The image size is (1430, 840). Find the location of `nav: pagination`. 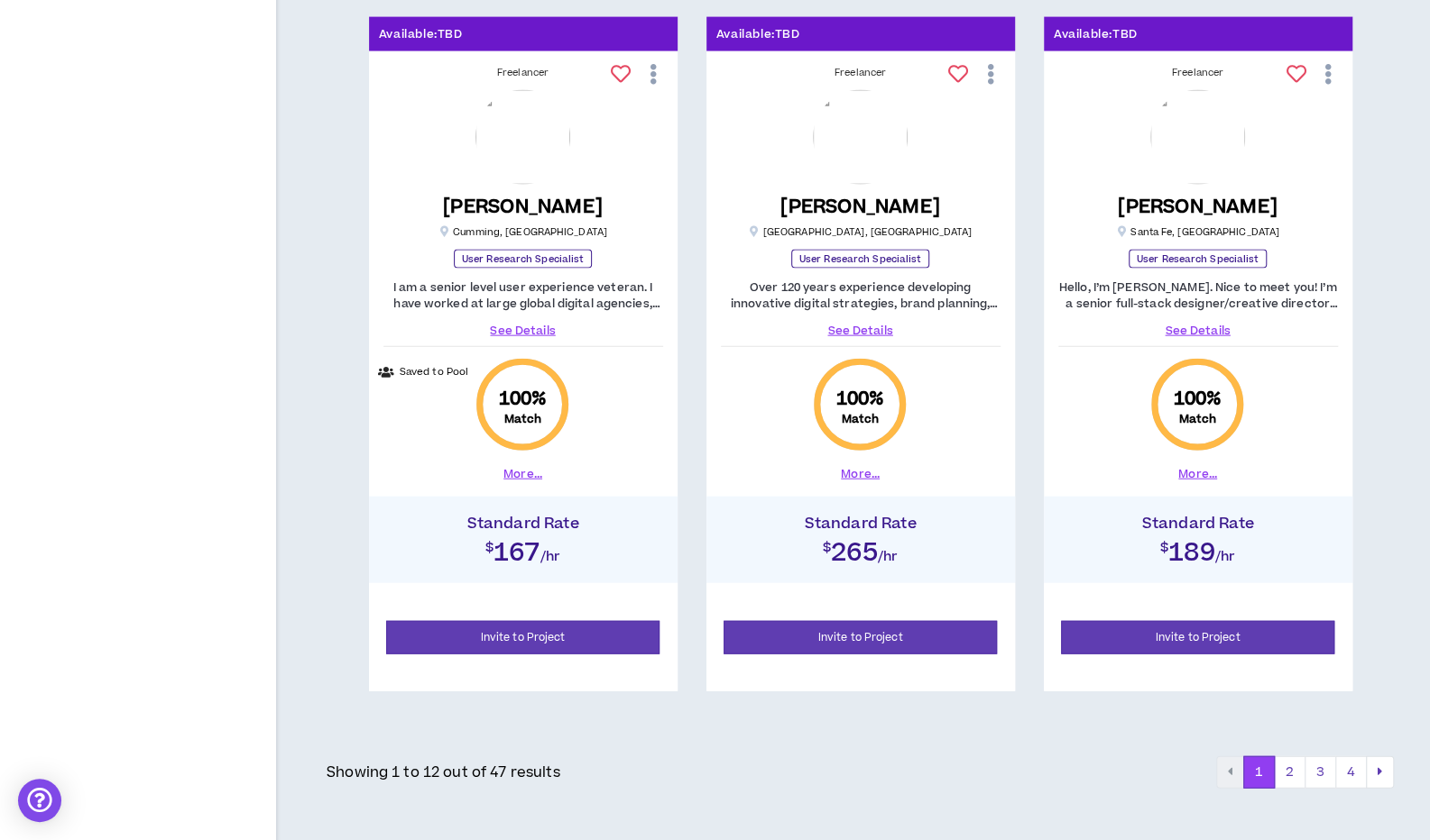

nav: pagination is located at coordinates (1305, 773).